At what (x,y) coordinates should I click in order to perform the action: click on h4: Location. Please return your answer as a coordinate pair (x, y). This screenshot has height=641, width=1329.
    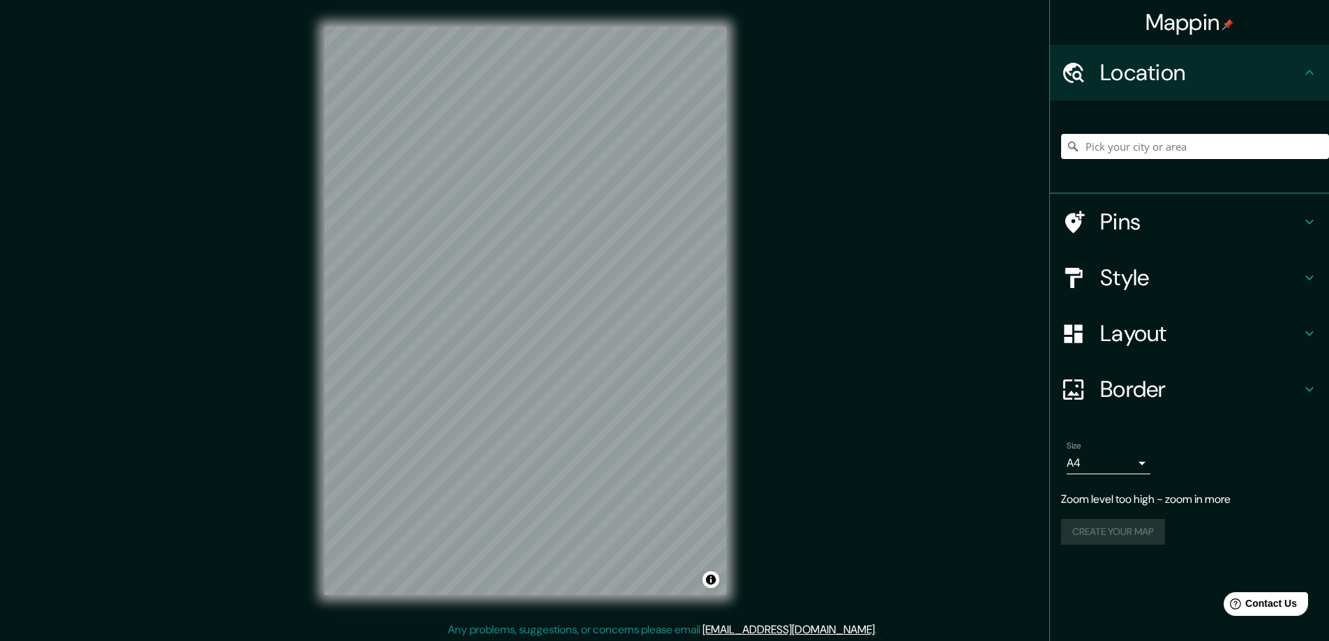
    Looking at the image, I should click on (1201, 73).